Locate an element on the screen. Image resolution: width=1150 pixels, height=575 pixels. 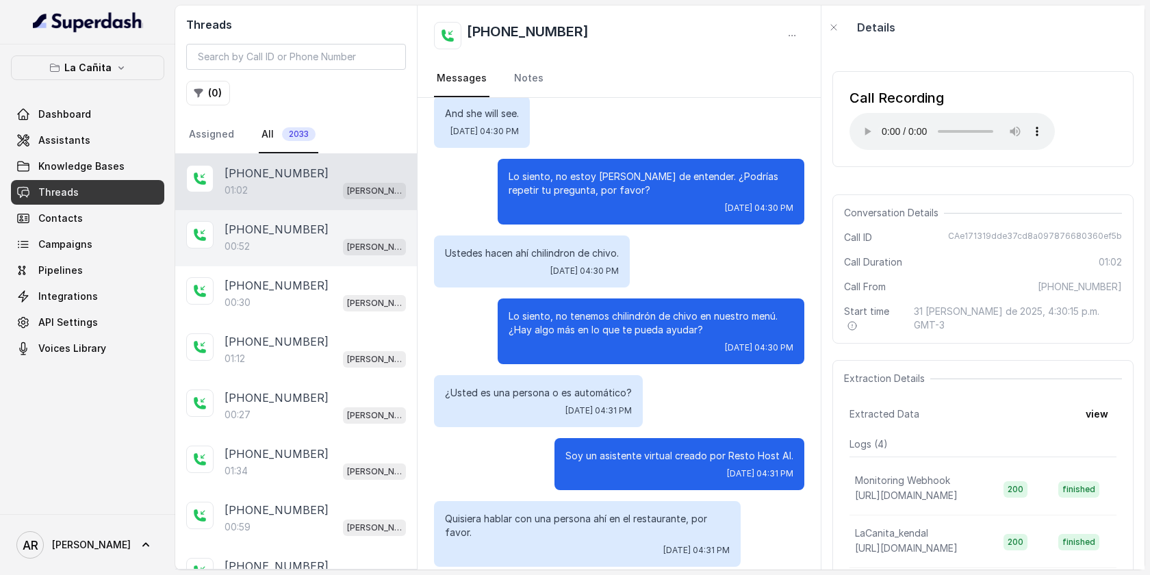
p: Ustedes hacen ahí chilindron de chivo. is located at coordinates (532, 253).